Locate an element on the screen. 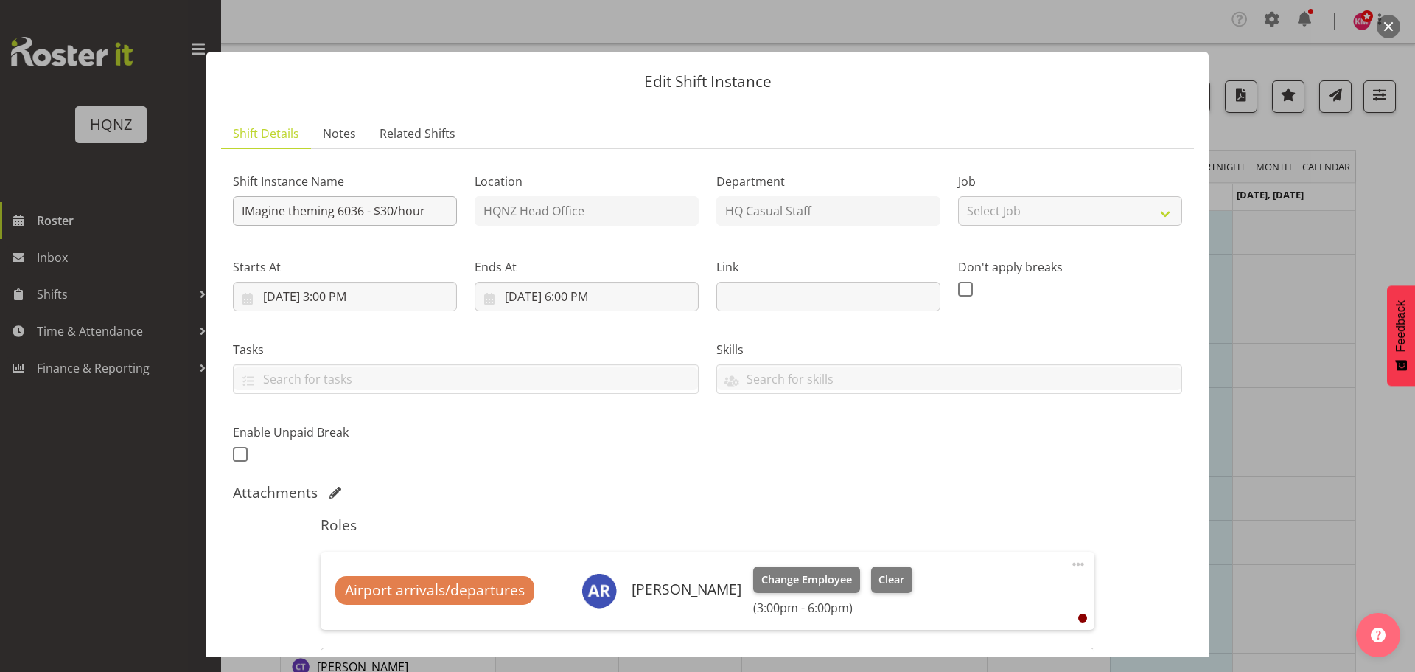 Image resolution: width=1415 pixels, height=672 pixels. button: Change Employee is located at coordinates (806, 579).